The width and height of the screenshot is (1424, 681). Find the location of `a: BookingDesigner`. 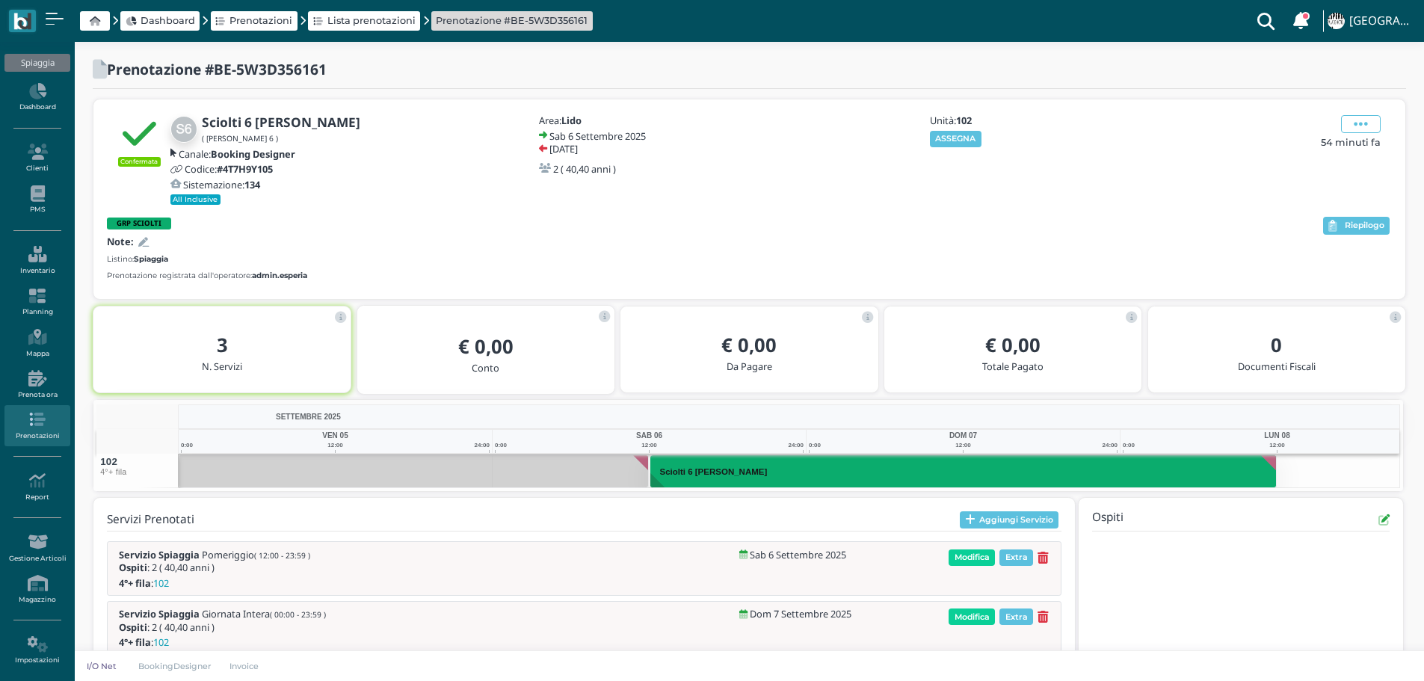

a: BookingDesigner is located at coordinates (174, 666).